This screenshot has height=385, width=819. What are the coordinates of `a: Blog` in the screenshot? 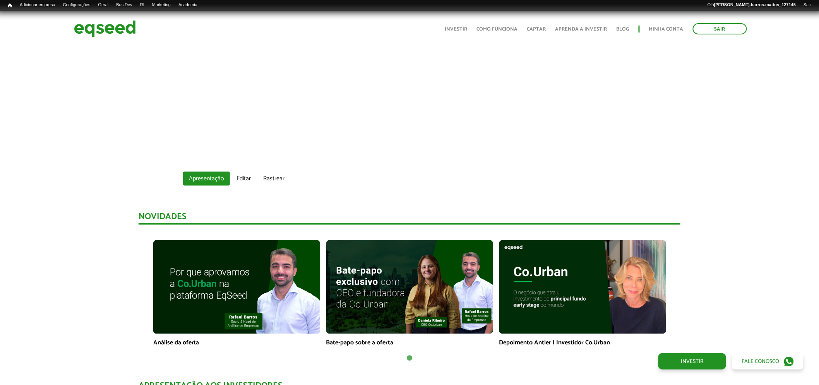 It's located at (622, 29).